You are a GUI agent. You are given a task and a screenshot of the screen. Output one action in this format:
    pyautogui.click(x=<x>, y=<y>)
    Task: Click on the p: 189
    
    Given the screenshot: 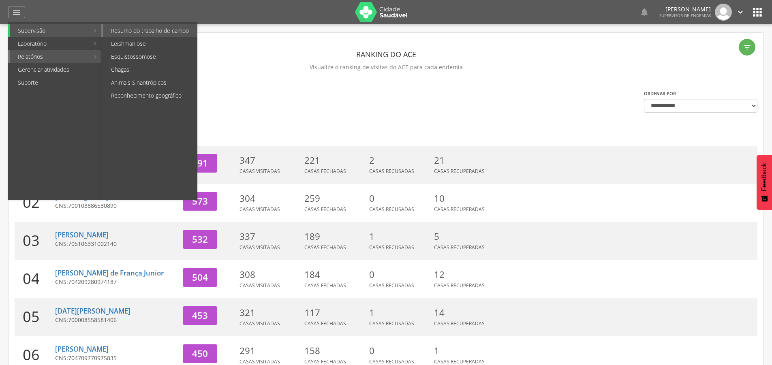 What is the action you would take?
    pyautogui.click(x=335, y=237)
    